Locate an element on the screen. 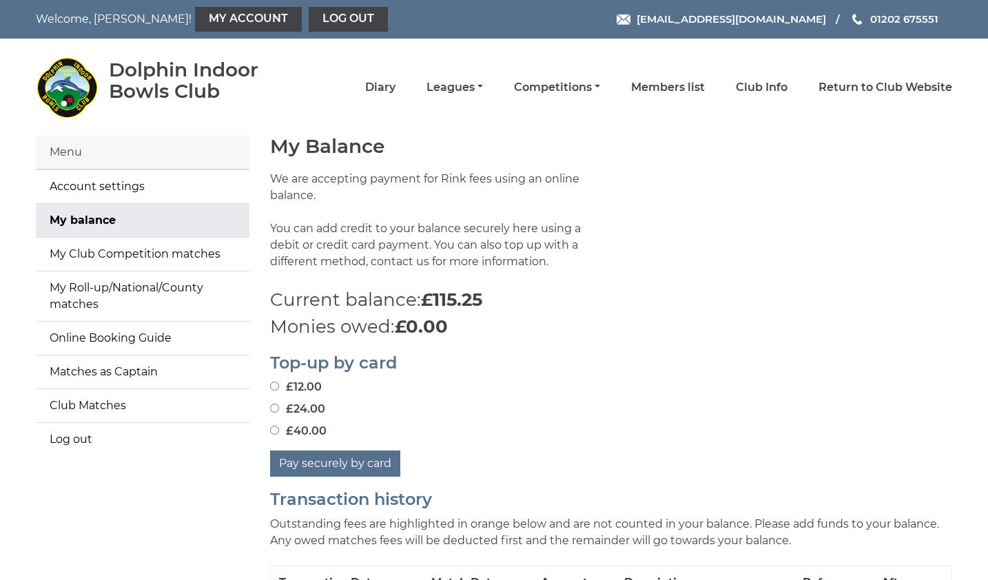 This screenshot has width=988, height=580. input: £24.00 is located at coordinates (274, 408).